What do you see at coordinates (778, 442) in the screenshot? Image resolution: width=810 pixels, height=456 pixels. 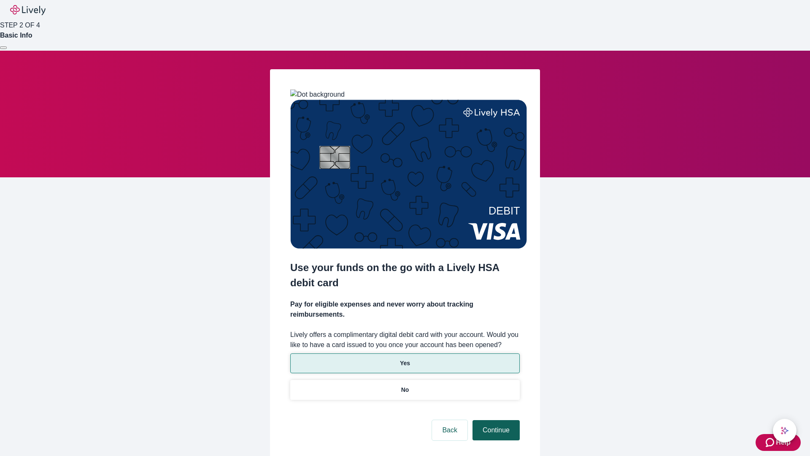 I see `button: Zendesk support iconHelp` at bounding box center [778, 442].